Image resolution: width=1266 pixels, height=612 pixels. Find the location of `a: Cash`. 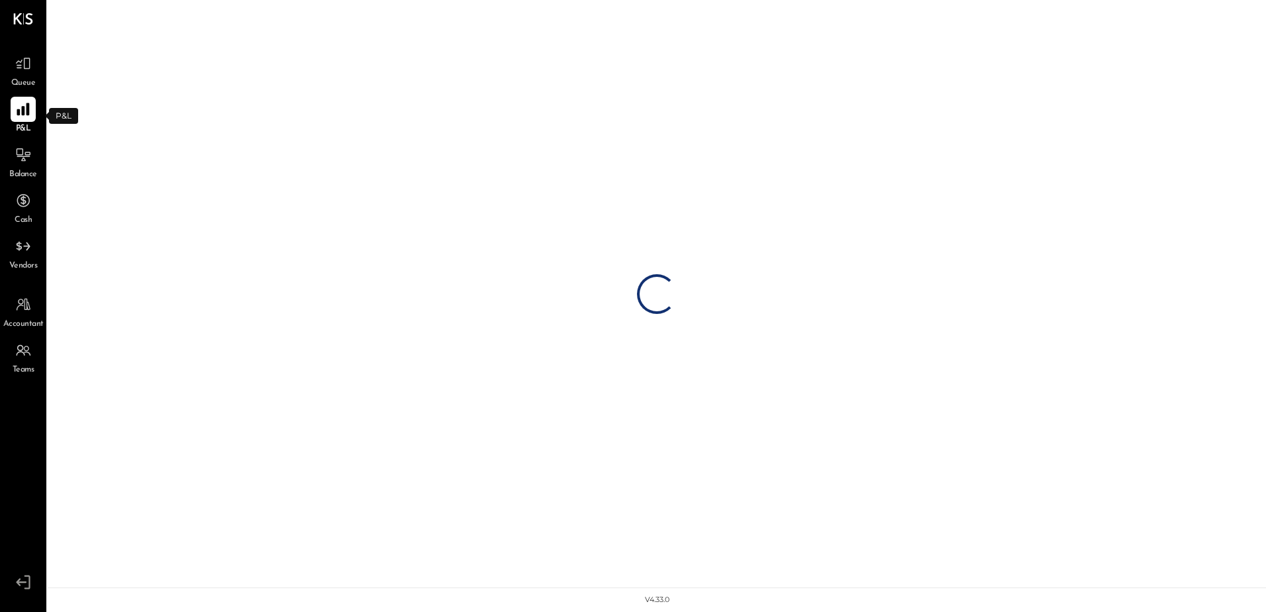

a: Cash is located at coordinates (23, 207).